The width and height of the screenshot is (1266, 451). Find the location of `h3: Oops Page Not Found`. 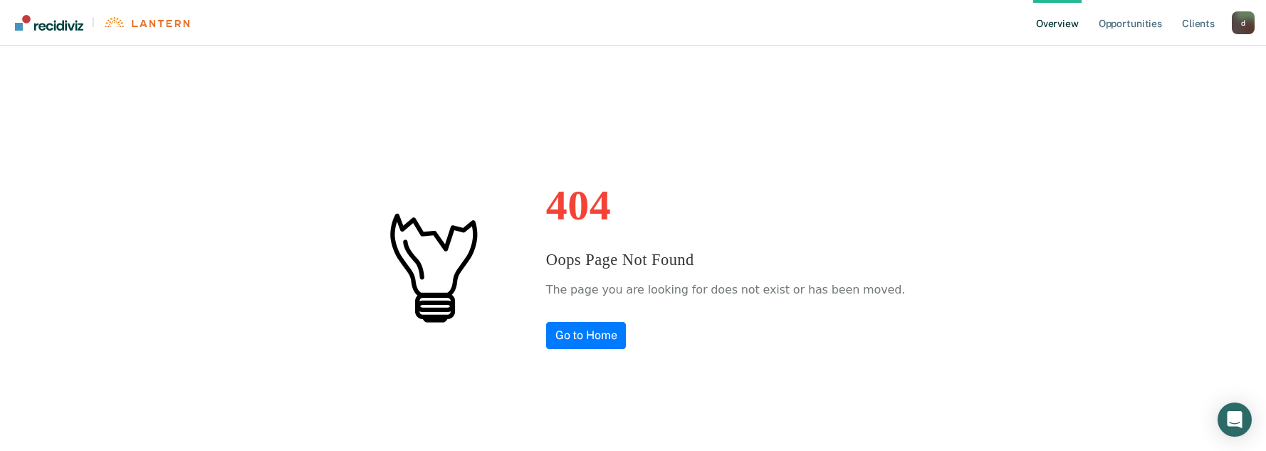

h3: Oops Page Not Found is located at coordinates (726, 260).